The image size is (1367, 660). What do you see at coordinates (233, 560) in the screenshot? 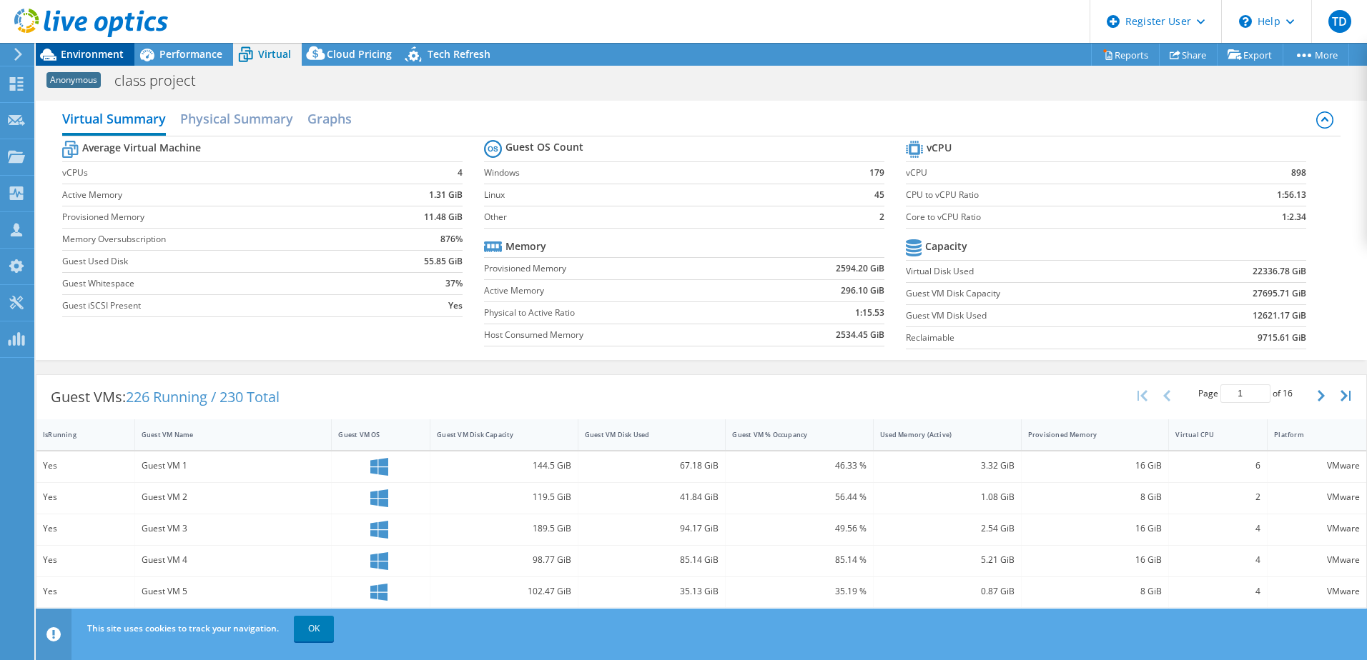
I see `div: Guest VM 4` at bounding box center [233, 560].